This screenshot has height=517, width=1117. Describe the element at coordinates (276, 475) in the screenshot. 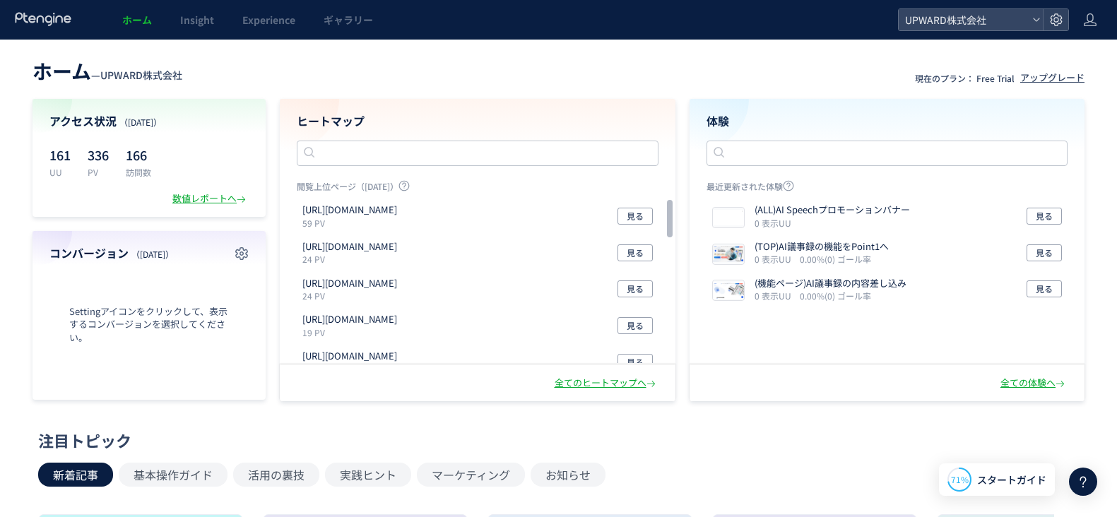

I see `button: 活用の裏技` at that location.